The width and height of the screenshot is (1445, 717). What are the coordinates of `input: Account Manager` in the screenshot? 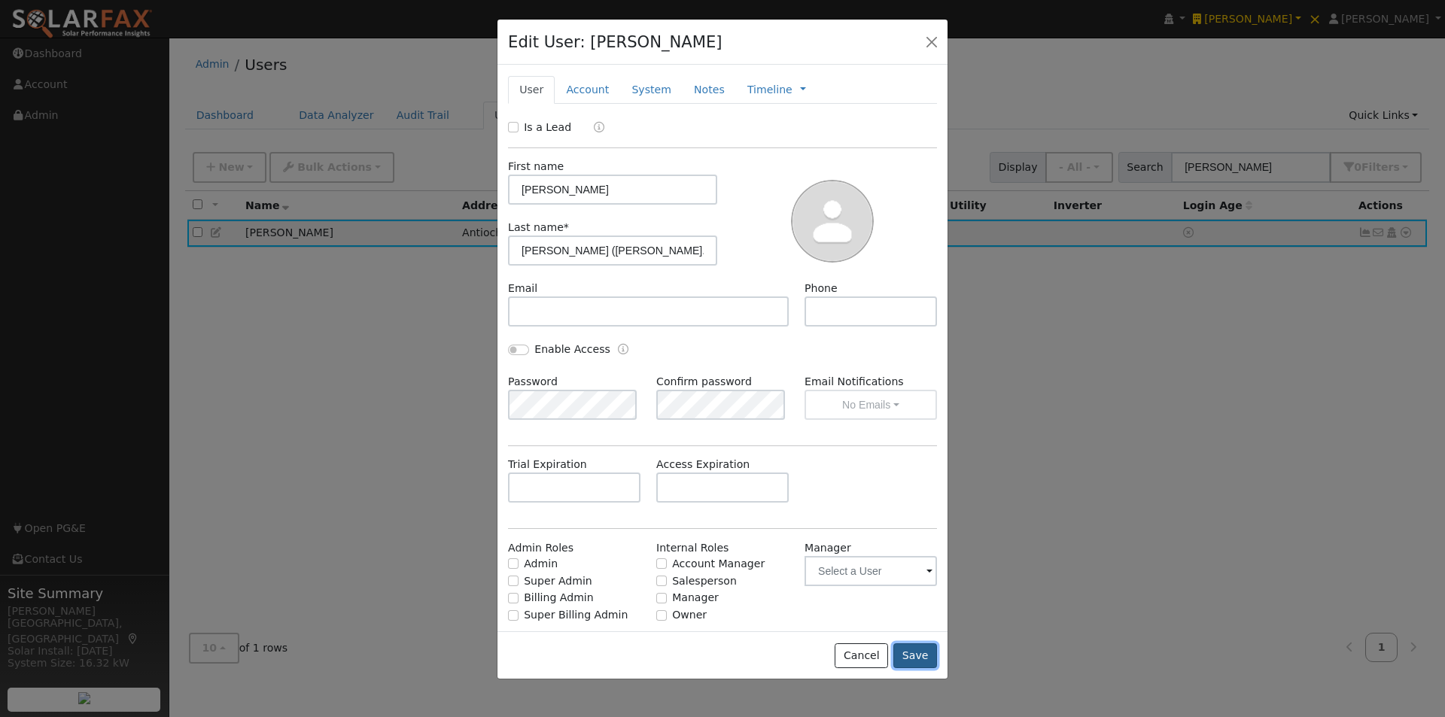 It's located at (662, 564).